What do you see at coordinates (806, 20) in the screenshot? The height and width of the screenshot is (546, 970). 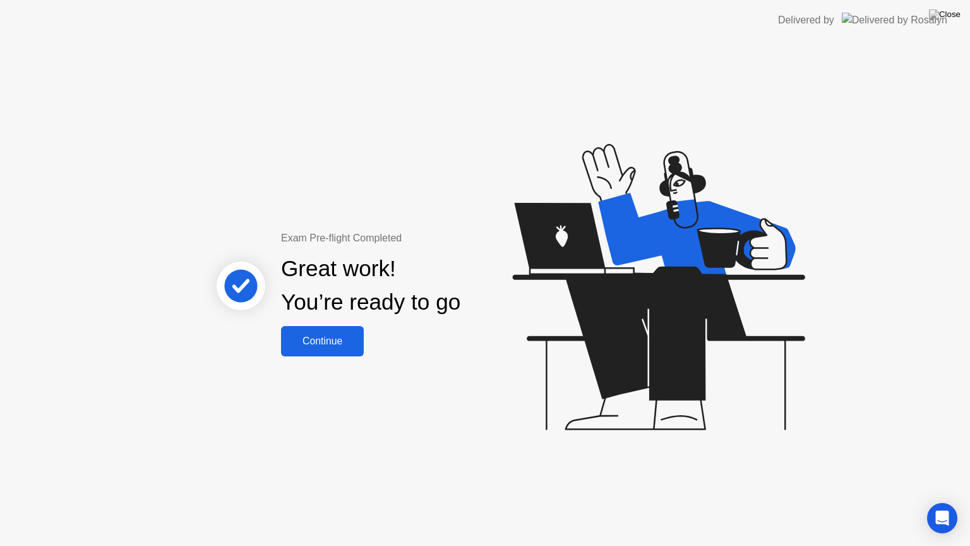 I see `div: Delivered by` at bounding box center [806, 20].